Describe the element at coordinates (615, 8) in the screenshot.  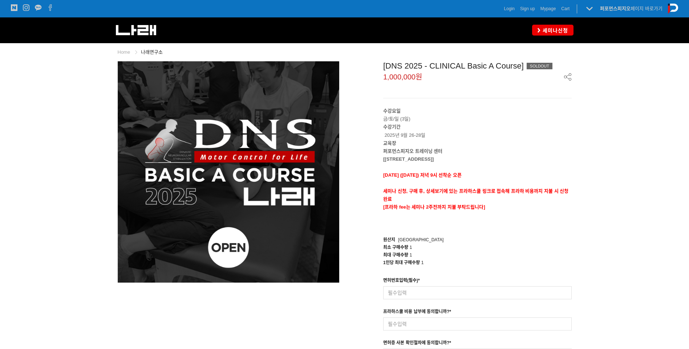
I see `strong: 퍼포먼스피지오` at that location.